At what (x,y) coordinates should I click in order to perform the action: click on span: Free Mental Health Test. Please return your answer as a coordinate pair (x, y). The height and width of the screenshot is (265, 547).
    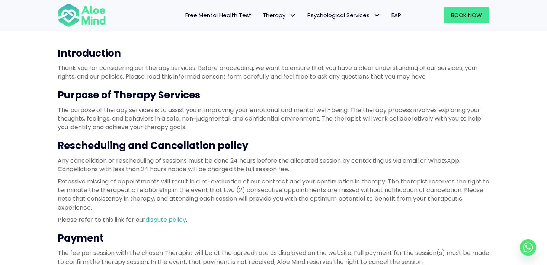
    Looking at the image, I should click on (218, 15).